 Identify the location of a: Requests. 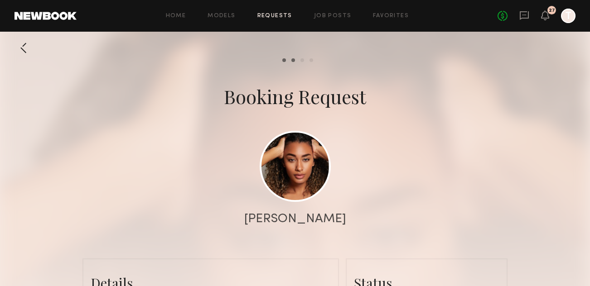
(274, 16).